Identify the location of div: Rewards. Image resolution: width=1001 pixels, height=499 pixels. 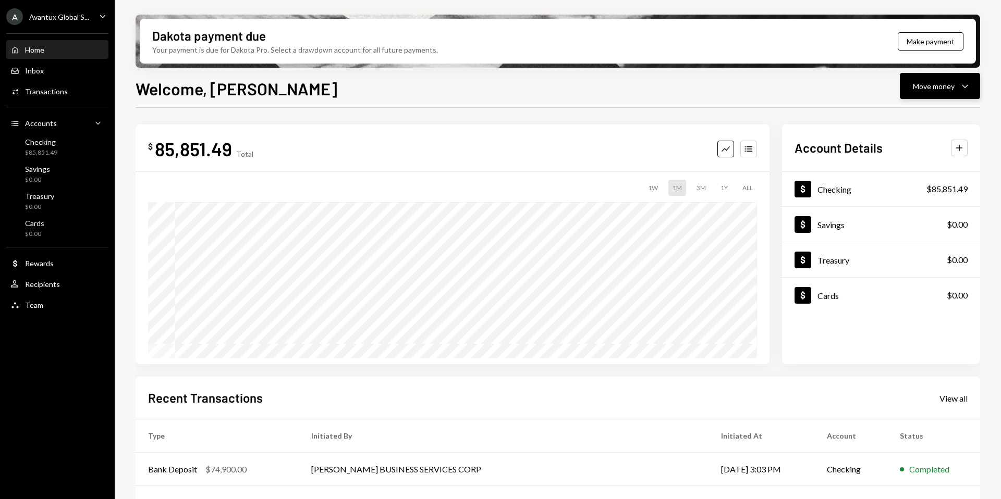
(39, 263).